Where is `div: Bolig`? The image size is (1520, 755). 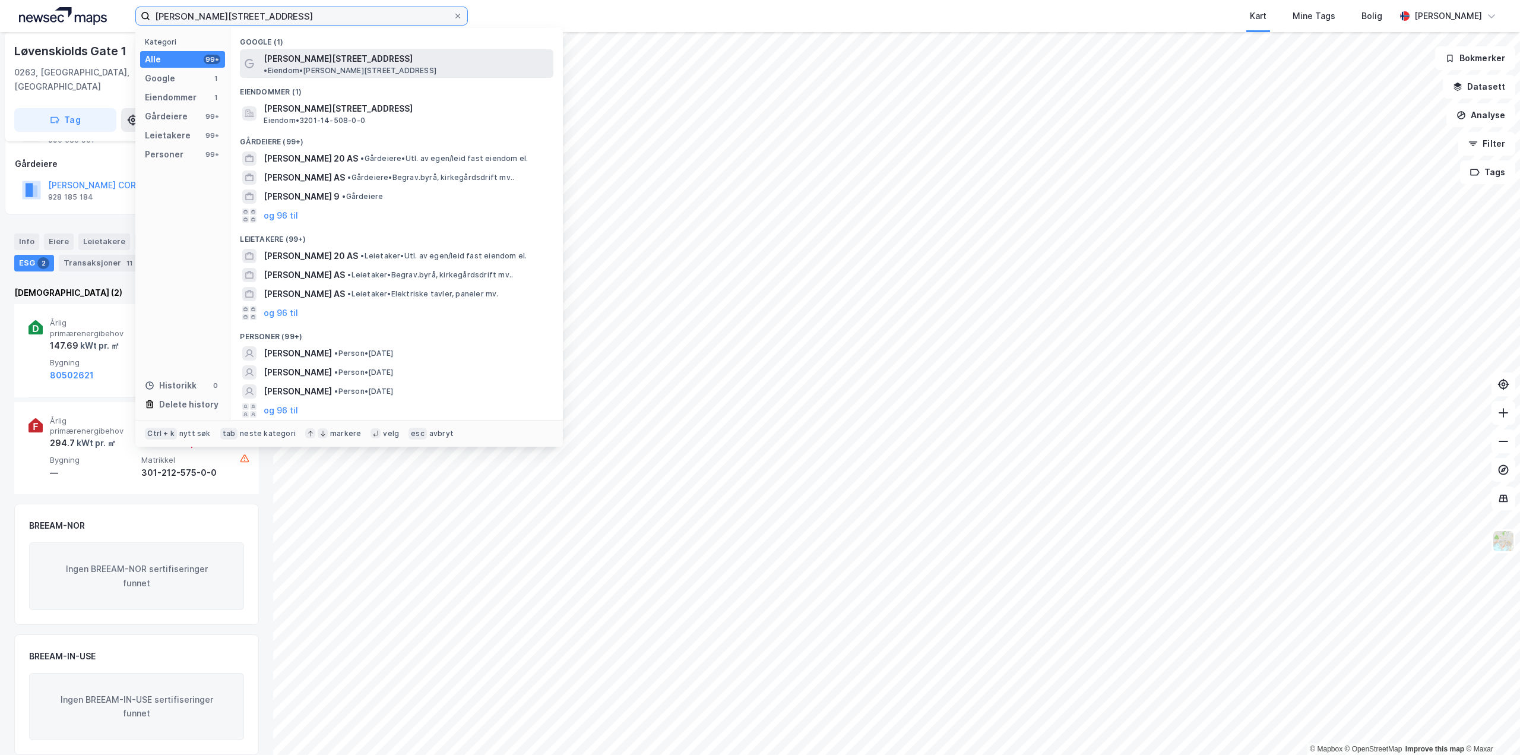 div: Bolig is located at coordinates (1372, 16).